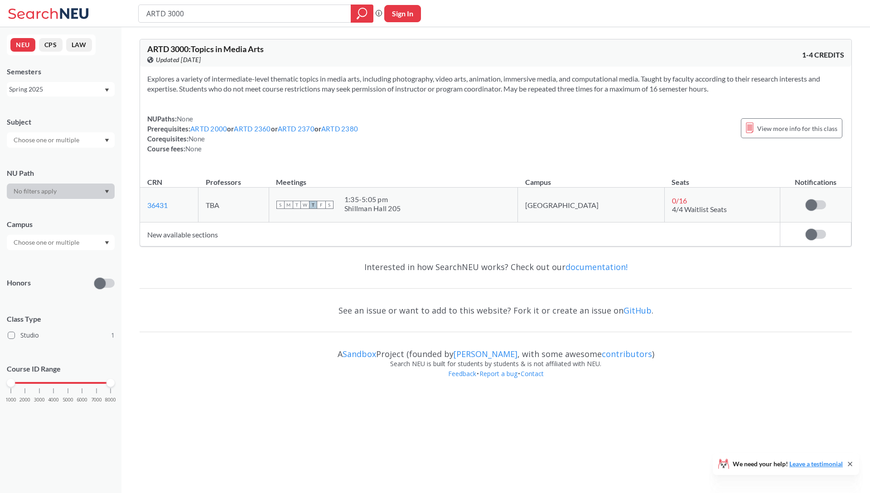 This screenshot has width=870, height=493. Describe the element at coordinates (321, 205) in the screenshot. I see `span: F` at that location.